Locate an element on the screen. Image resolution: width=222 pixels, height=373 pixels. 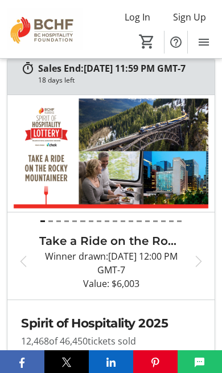
button: Draw 15 is located at coordinates (155, 221).